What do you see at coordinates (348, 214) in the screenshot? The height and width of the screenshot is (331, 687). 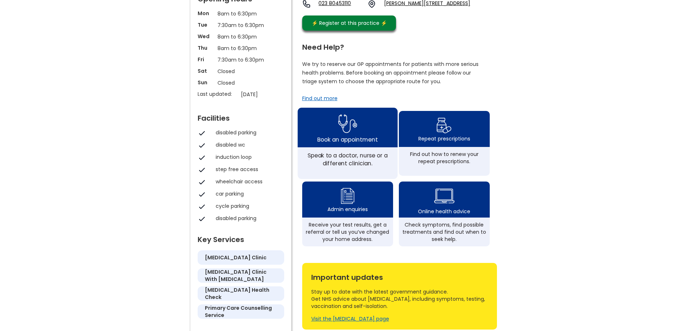 I see `a: admin enquiry iconAdmin enquiriesReceive your test results, get a referral or tell us you’ve chan...` at bounding box center [348, 214].